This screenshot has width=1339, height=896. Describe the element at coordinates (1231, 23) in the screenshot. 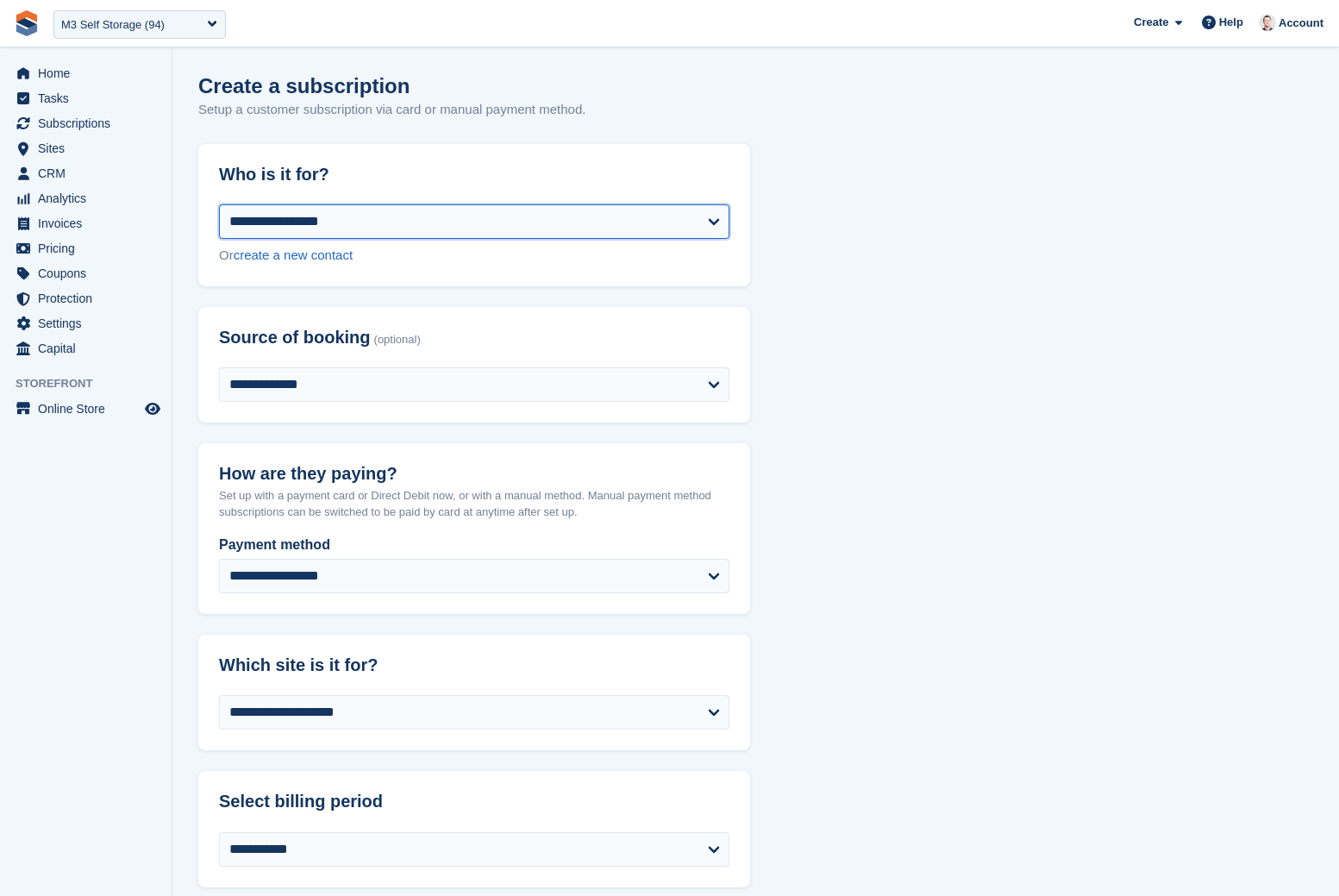

I see `span: Help` at that location.